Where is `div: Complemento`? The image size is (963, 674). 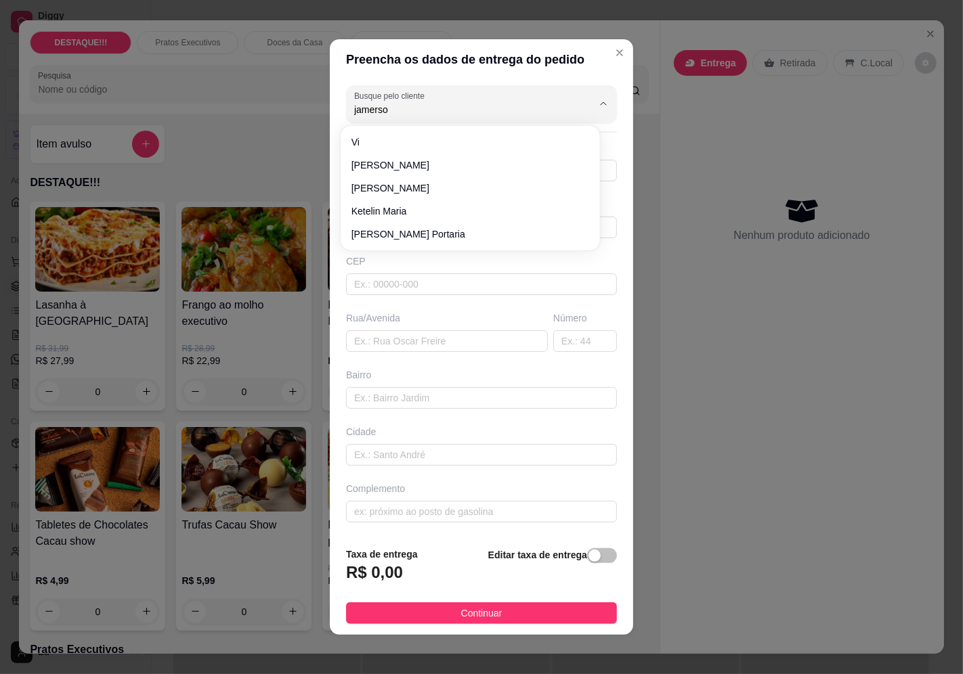
div: Complemento is located at coordinates (481, 489).